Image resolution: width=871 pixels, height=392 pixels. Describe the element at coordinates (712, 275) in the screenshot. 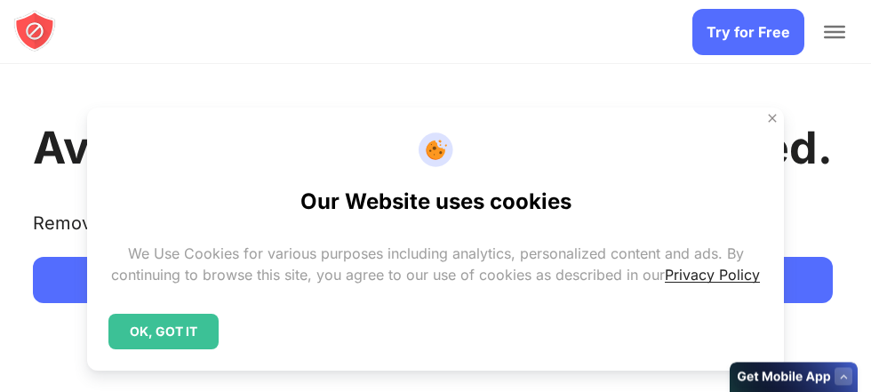

I see `a: Privacy Policy` at that location.